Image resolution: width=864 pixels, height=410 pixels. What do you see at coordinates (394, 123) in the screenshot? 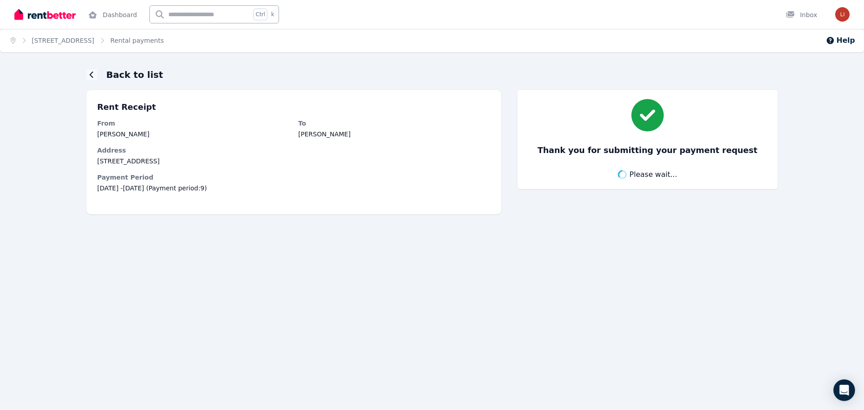
I see `dt: To` at bounding box center [394, 123].